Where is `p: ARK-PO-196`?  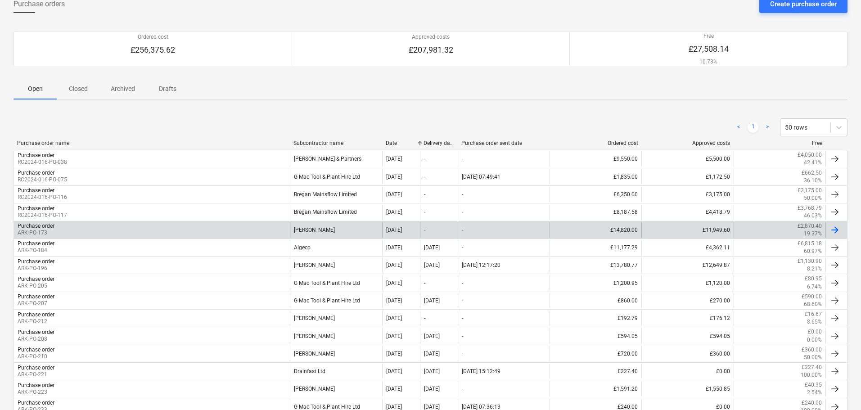 p: ARK-PO-196 is located at coordinates (36, 268).